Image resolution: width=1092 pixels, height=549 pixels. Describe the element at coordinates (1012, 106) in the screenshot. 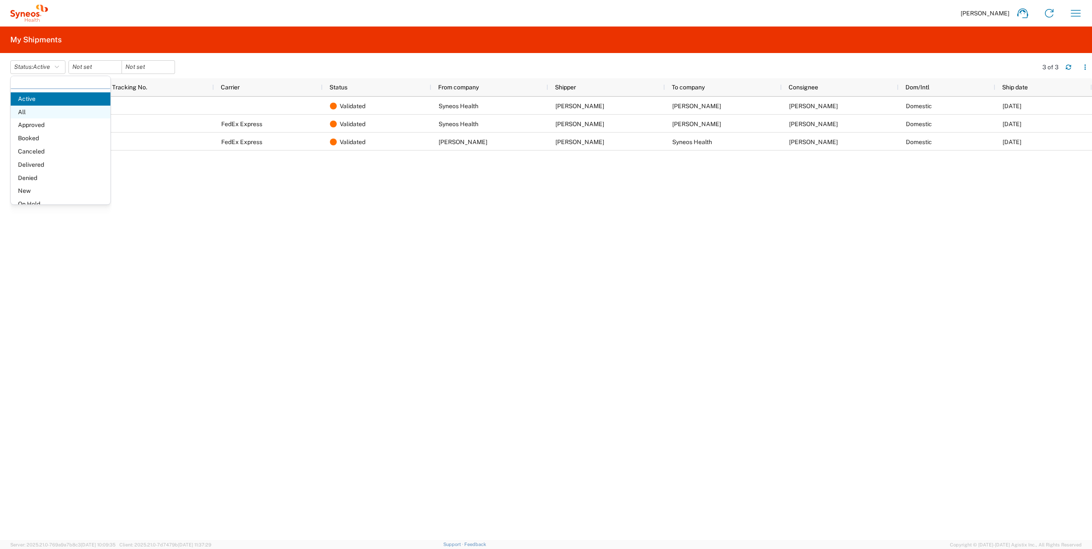

I see `span: 09/24/2025` at that location.